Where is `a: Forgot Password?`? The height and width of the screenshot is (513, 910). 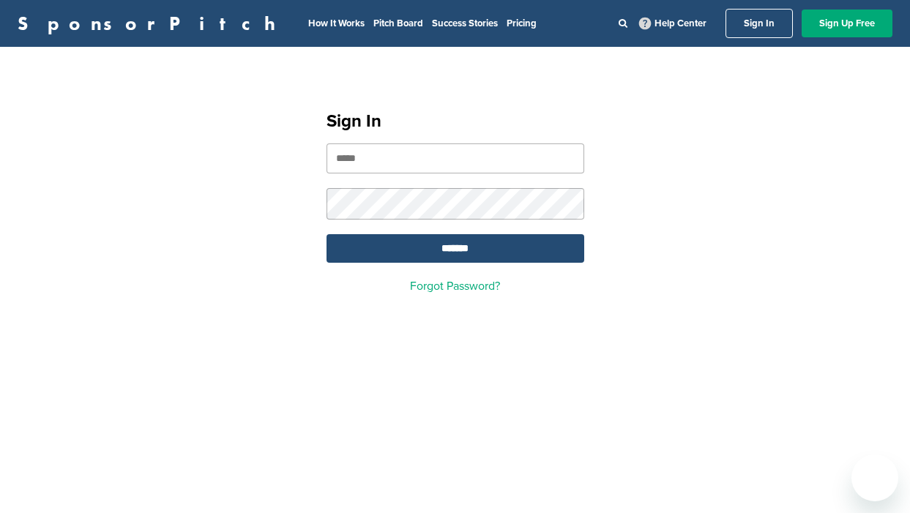 a: Forgot Password? is located at coordinates (455, 286).